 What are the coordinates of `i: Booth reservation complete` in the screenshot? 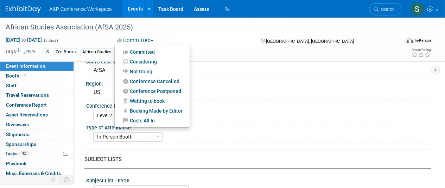 It's located at (24, 76).